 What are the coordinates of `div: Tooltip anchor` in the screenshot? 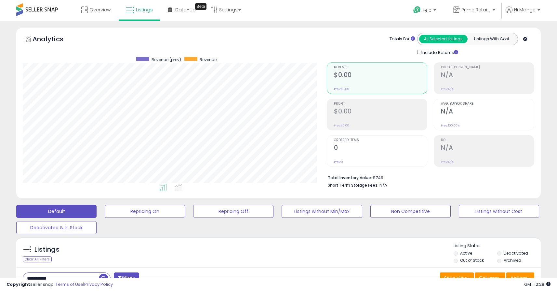 It's located at (201, 7).